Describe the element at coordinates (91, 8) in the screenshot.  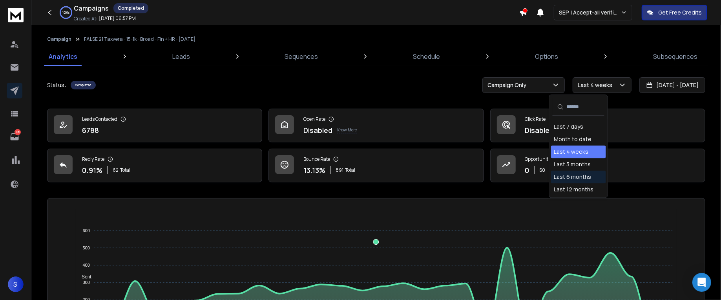
I see `h1: Campaigns` at that location.